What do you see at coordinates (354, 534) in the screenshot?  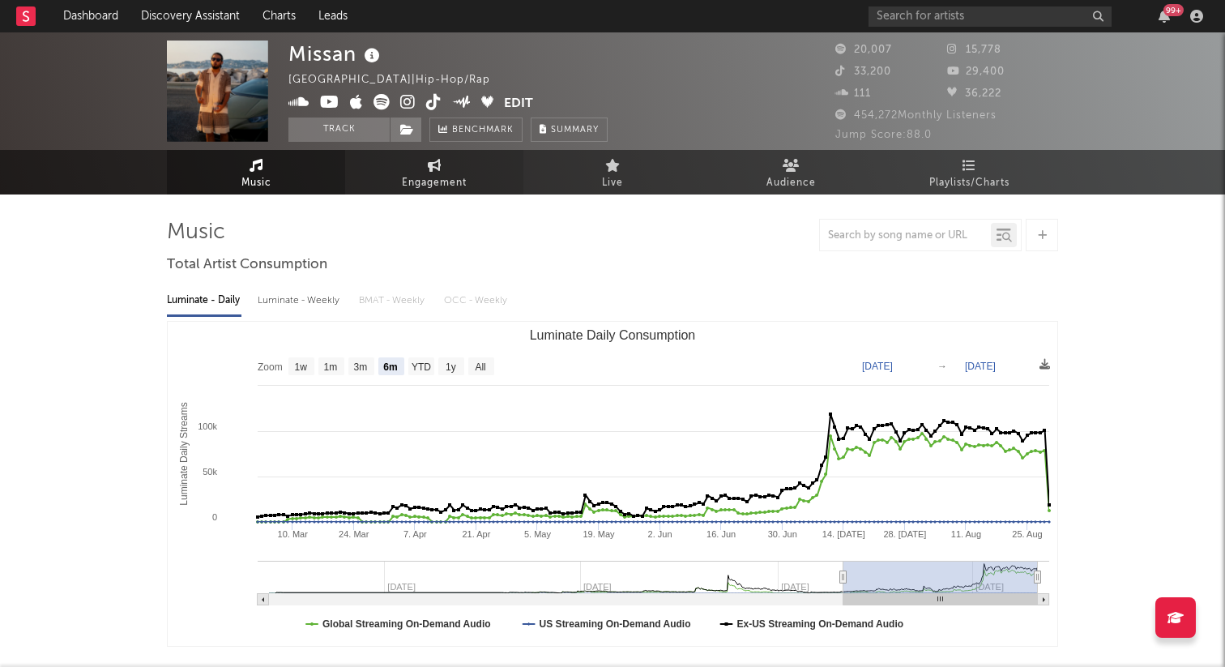 I see `text: 24. Mar` at bounding box center [354, 534].